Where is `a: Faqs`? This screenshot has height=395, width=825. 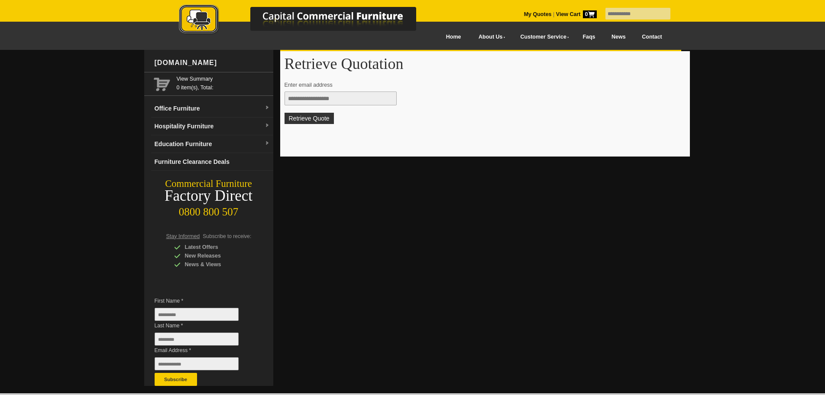
a: Faqs is located at coordinates (589, 37).